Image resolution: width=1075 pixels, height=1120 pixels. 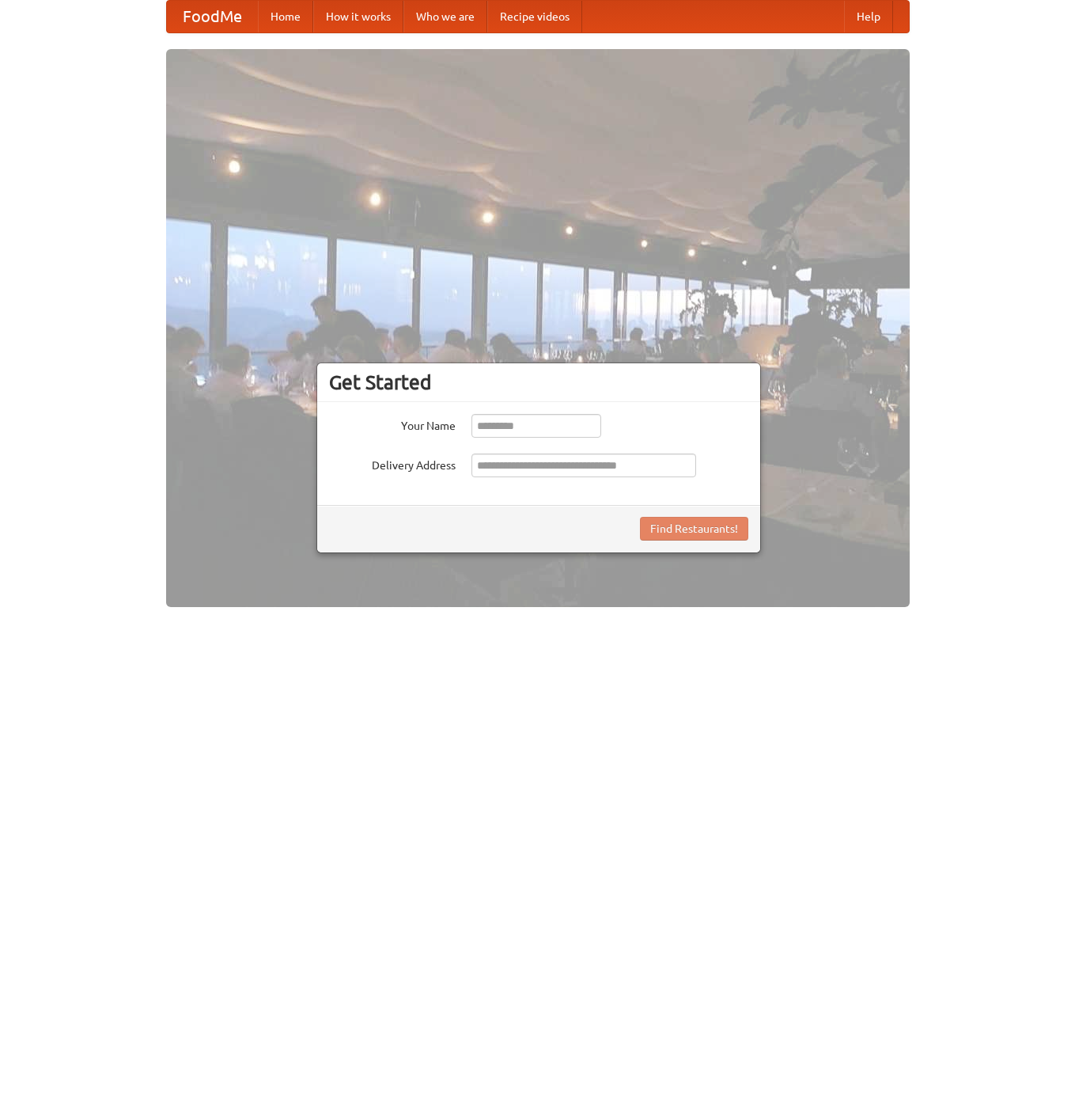 I want to click on label: Your Name, so click(x=393, y=423).